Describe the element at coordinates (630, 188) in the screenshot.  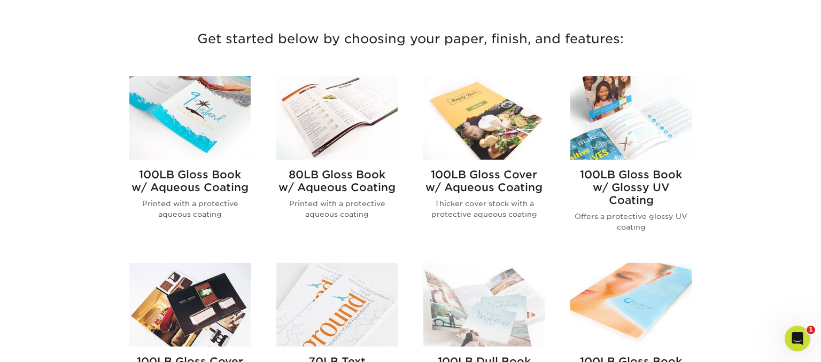
I see `h2: 100LB Gloss Book w/ Glossy UV Coating` at that location.